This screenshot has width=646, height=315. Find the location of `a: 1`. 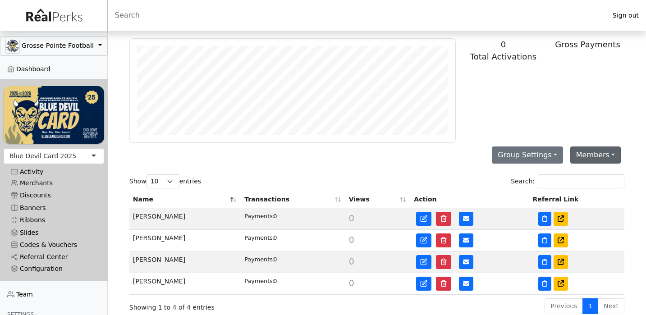

a: 1 is located at coordinates (590, 306).